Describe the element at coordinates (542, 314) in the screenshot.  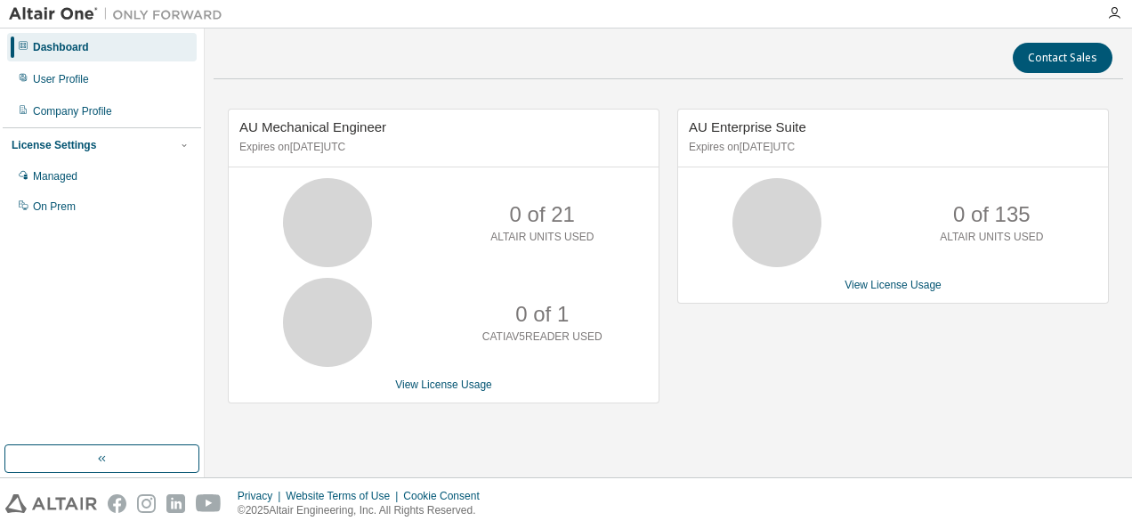
I see `p: 0 of 1` at that location.